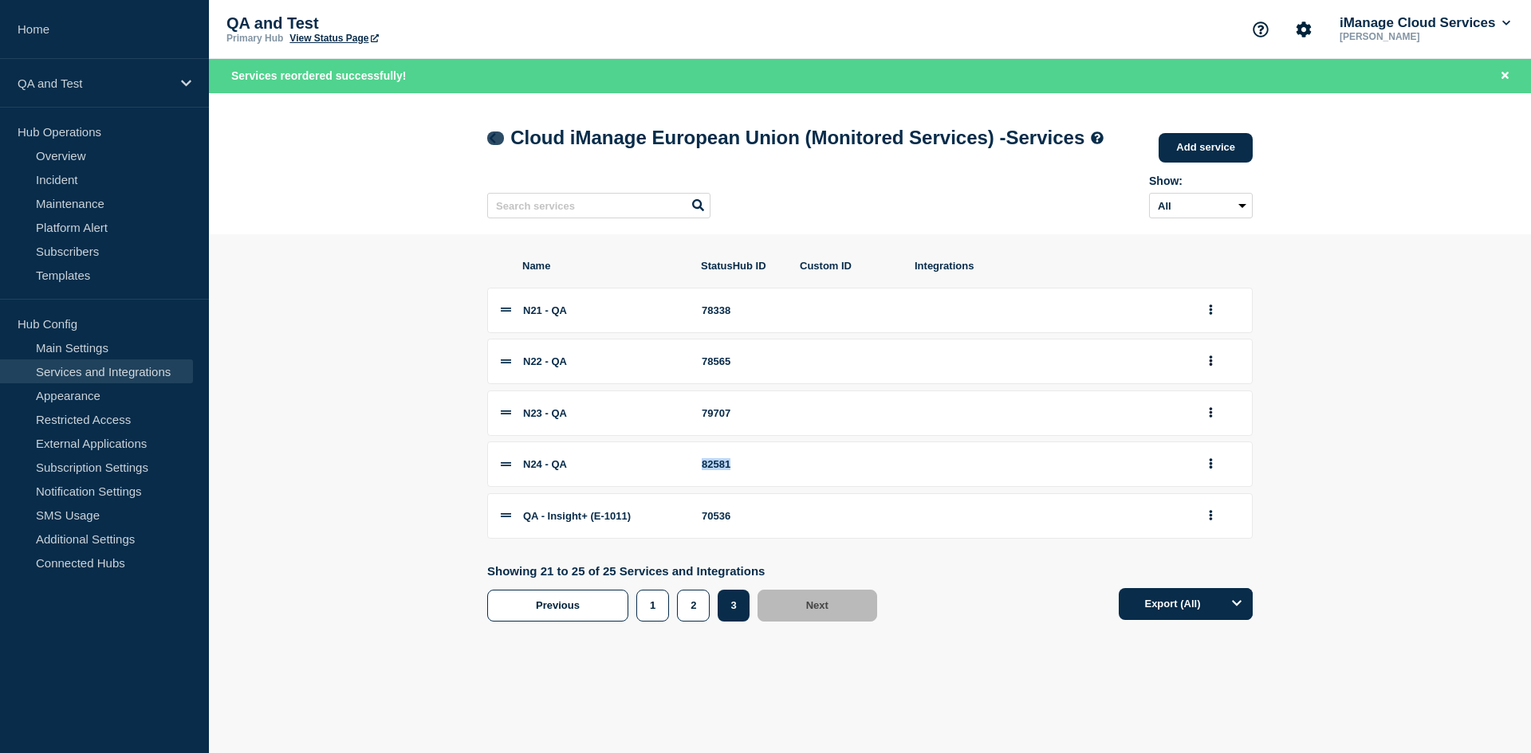 This screenshot has width=1531, height=753. Describe the element at coordinates (817, 606) in the screenshot. I see `button: Next` at that location.